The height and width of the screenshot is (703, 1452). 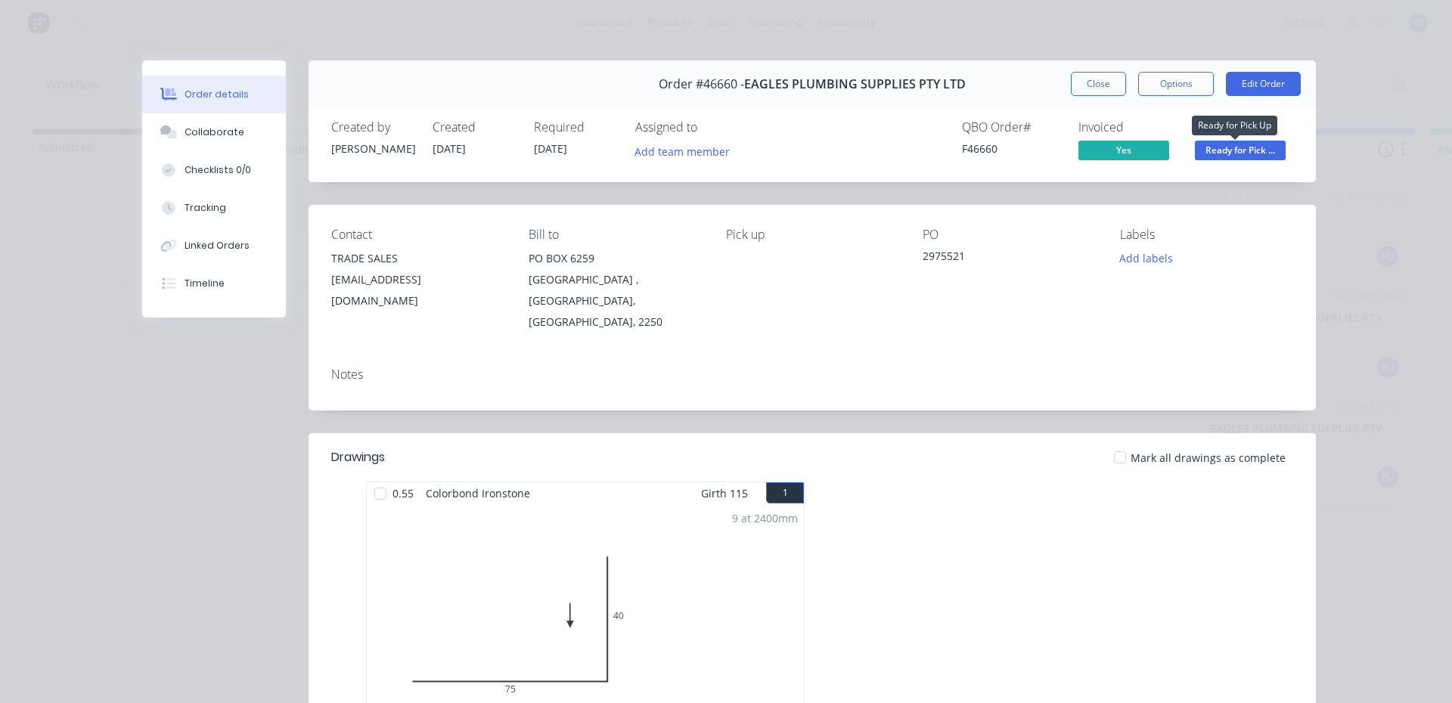 What do you see at coordinates (1011, 148) in the screenshot?
I see `div: F46660` at bounding box center [1011, 148].